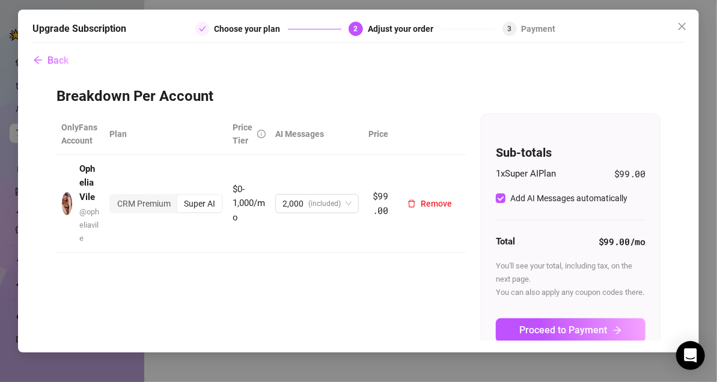 The image size is (717, 382). Describe the element at coordinates (568, 198) in the screenshot. I see `div: Add AI Messages automatically` at that location.